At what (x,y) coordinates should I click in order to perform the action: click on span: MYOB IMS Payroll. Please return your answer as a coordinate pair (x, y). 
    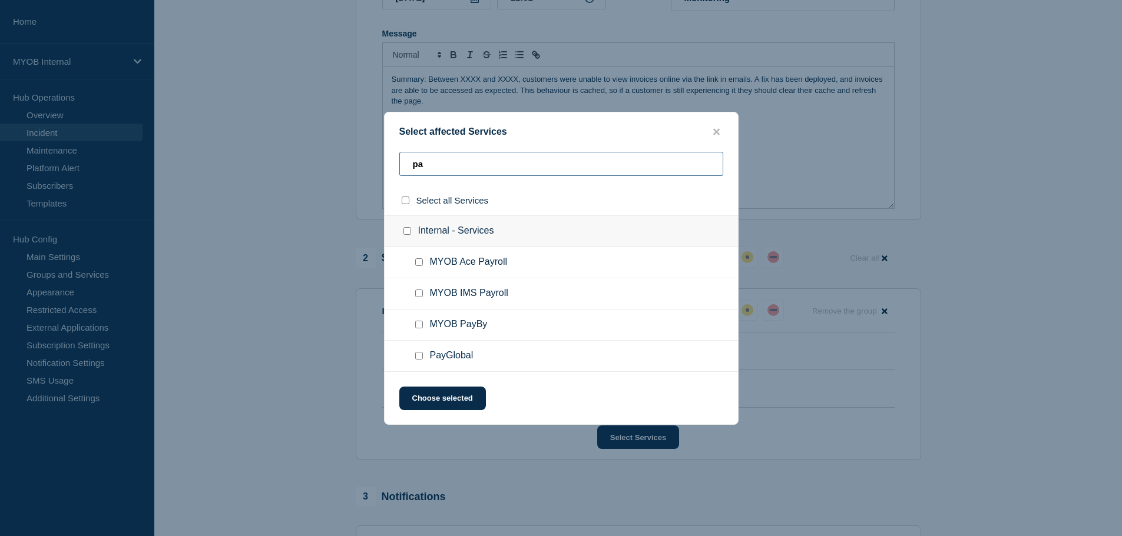
    Looking at the image, I should click on (469, 294).